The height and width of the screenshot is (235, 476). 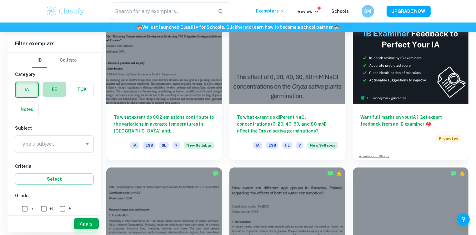 What do you see at coordinates (368, 11) in the screenshot?
I see `button: SM` at bounding box center [368, 11].